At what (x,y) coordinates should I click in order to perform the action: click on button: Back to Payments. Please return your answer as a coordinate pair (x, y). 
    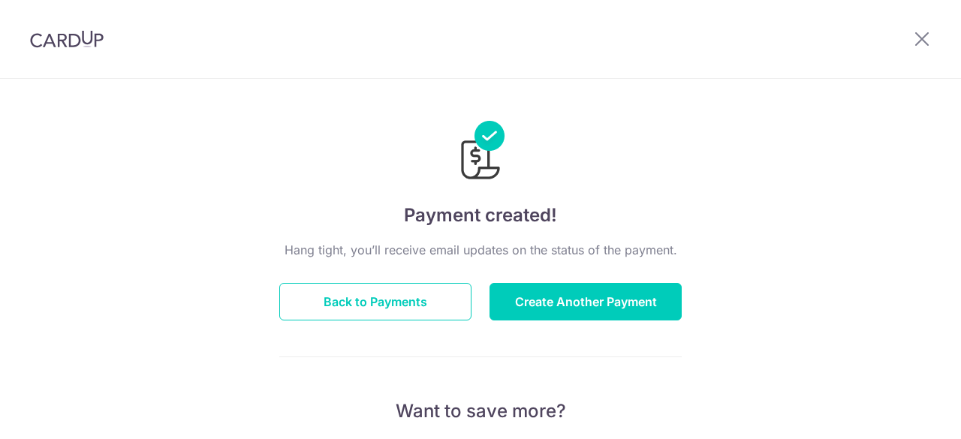
    Looking at the image, I should click on (376, 302).